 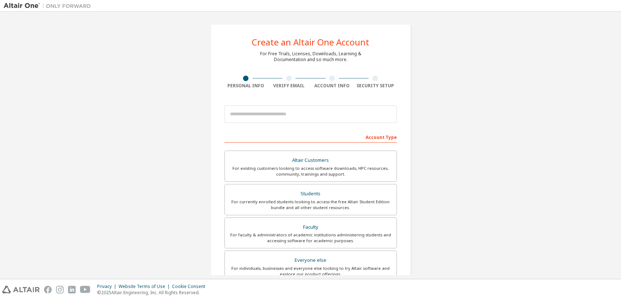 I want to click on div: Students, so click(x=311, y=194).